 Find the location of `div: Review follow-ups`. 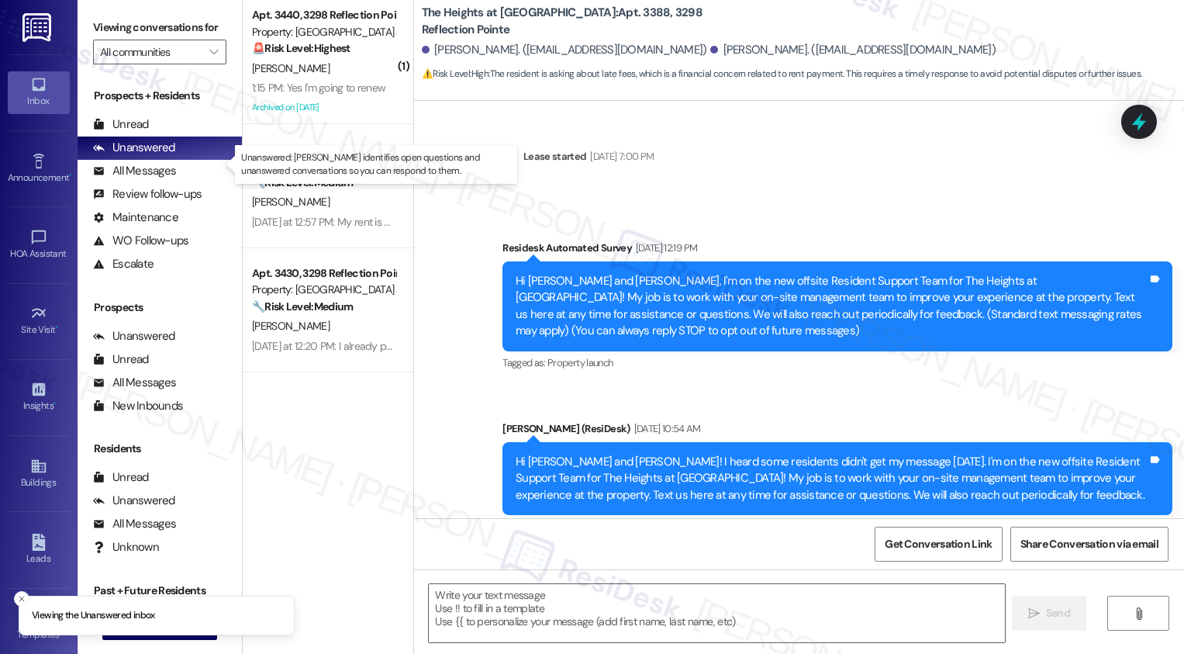

div: Review follow-ups is located at coordinates (147, 194).